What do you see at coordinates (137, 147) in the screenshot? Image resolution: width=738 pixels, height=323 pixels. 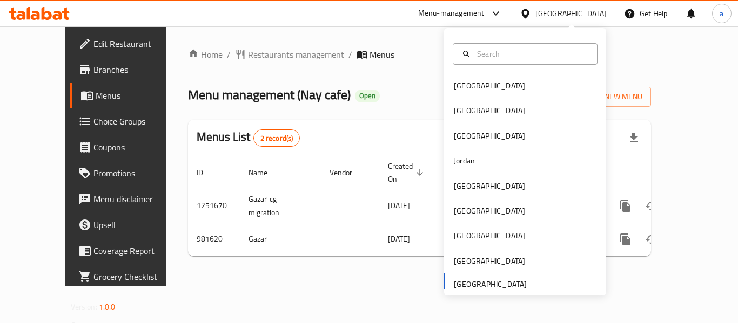 I see `span: Coupons` at bounding box center [137, 147].